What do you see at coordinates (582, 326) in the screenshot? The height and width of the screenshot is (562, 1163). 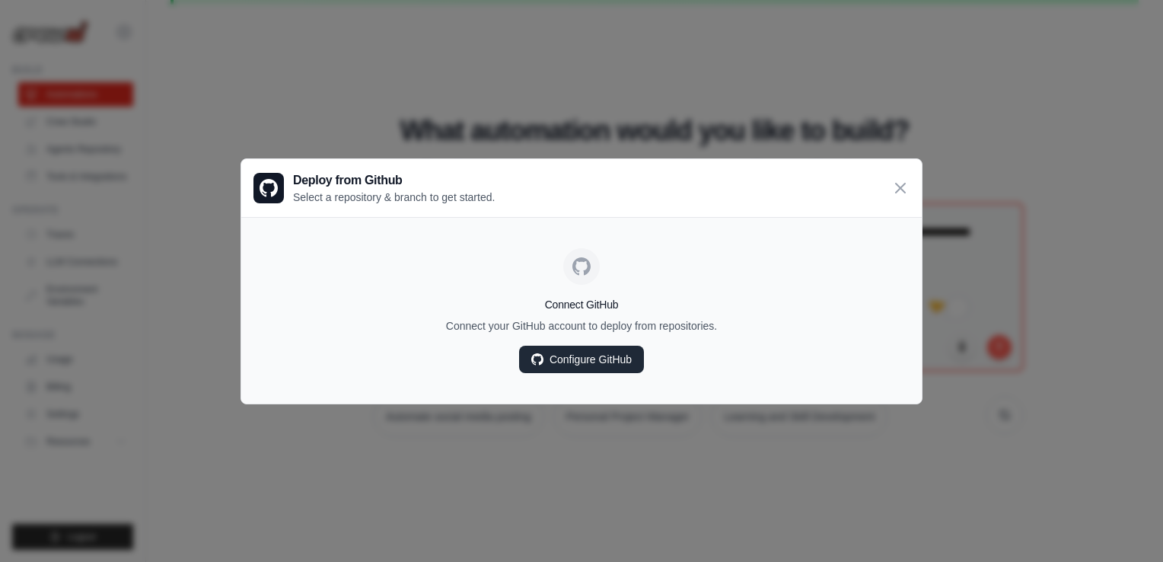 I see `p: Connect your GitHub account to deploy from repositories.` at bounding box center [582, 326].